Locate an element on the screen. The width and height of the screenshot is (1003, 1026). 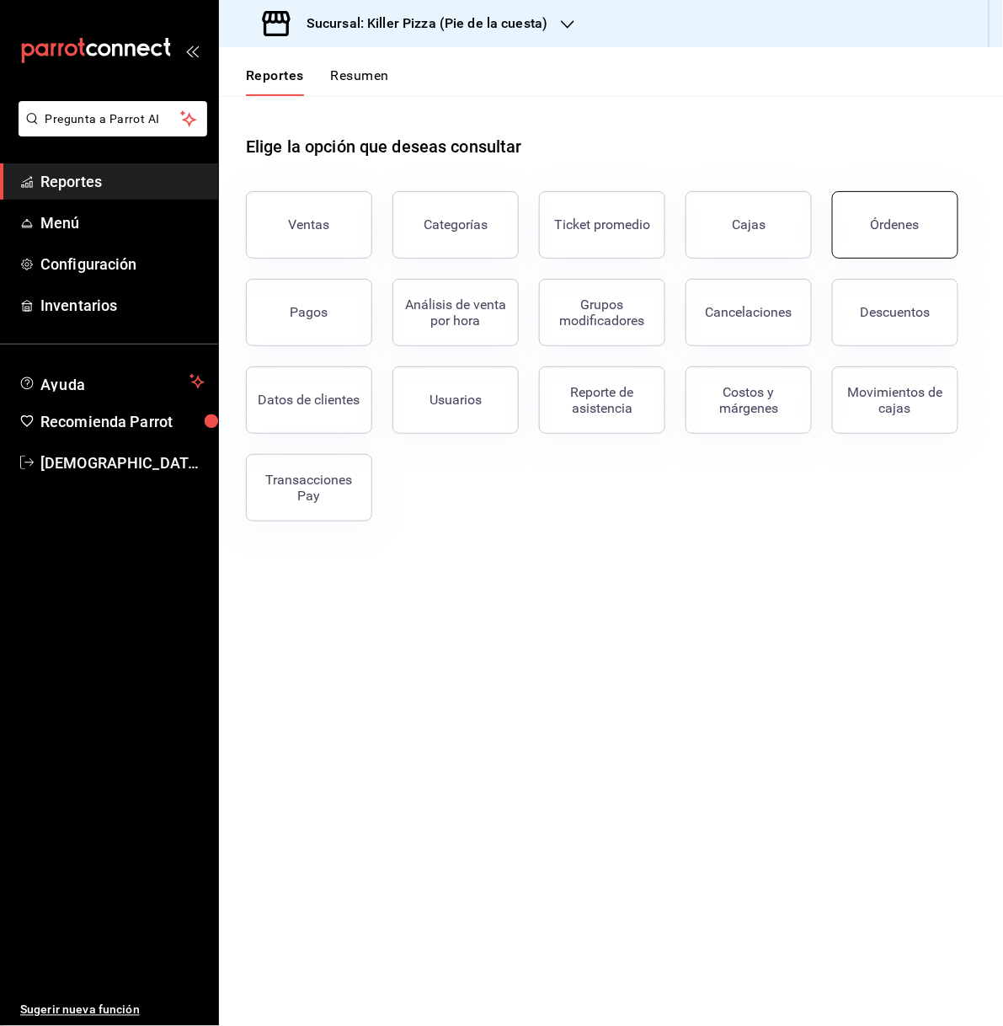
button: Reporte de asistencia is located at coordinates (602, 400).